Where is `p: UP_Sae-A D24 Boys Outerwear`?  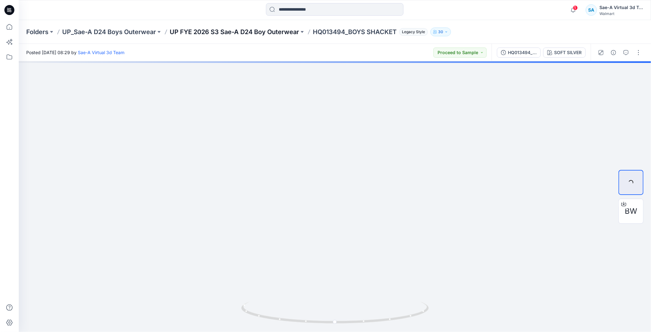 p: UP_Sae-A D24 Boys Outerwear is located at coordinates (109, 32).